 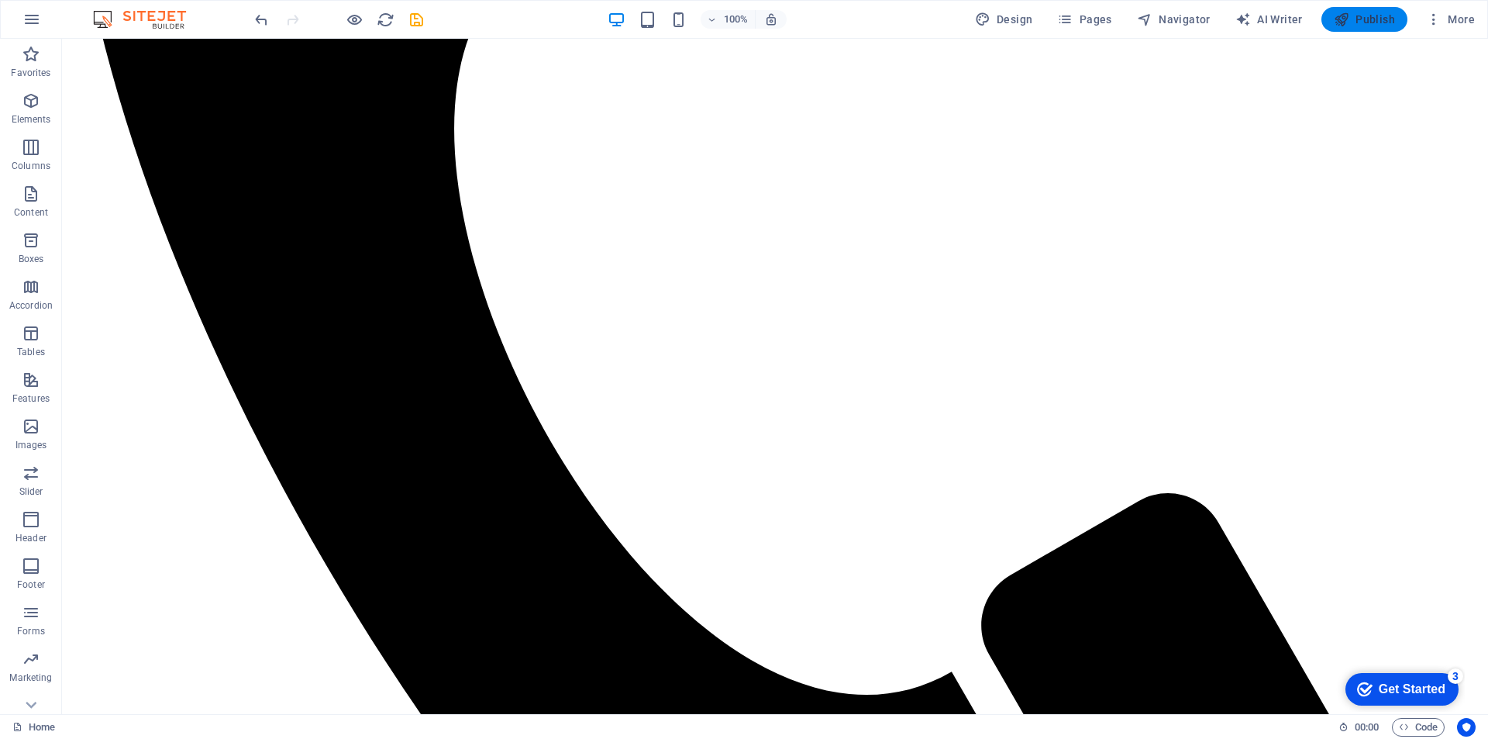 What do you see at coordinates (1466, 727) in the screenshot?
I see `button: Usercentrics` at bounding box center [1466, 727].